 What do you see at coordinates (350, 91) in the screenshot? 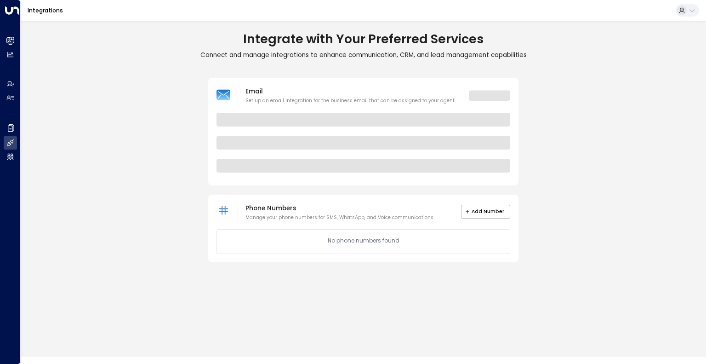
I see `p: Email` at bounding box center [350, 91].